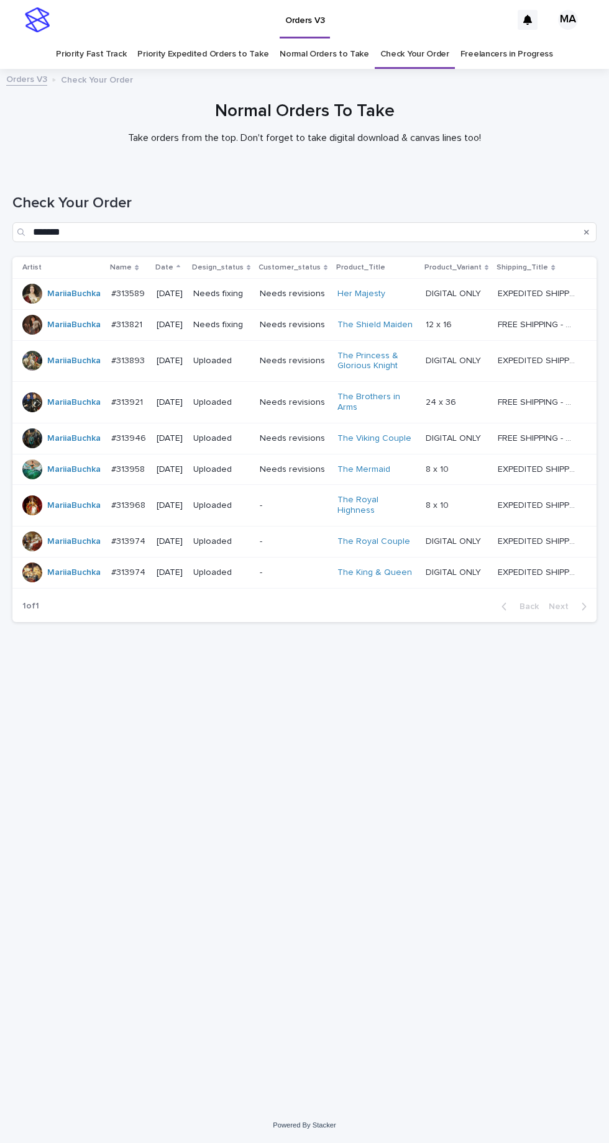 Image resolution: width=609 pixels, height=1143 pixels. Describe the element at coordinates (304, 138) in the screenshot. I see `p: Take orders from the top. Don't forget to take digital download & canvas lines too!` at that location.